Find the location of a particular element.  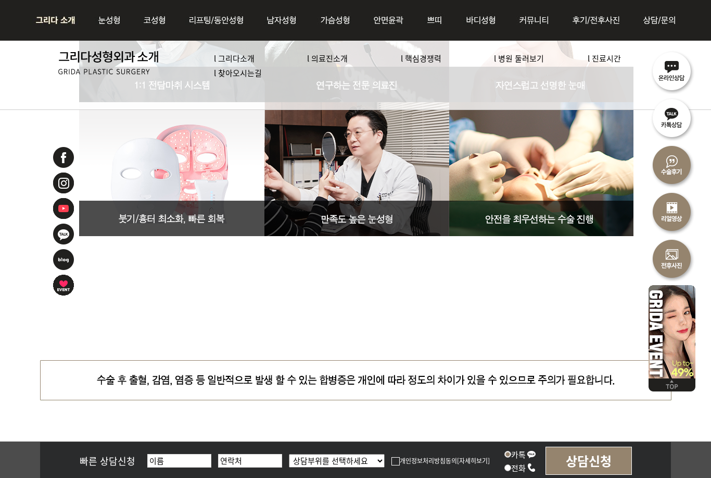

label: 전화 is located at coordinates (520, 467).